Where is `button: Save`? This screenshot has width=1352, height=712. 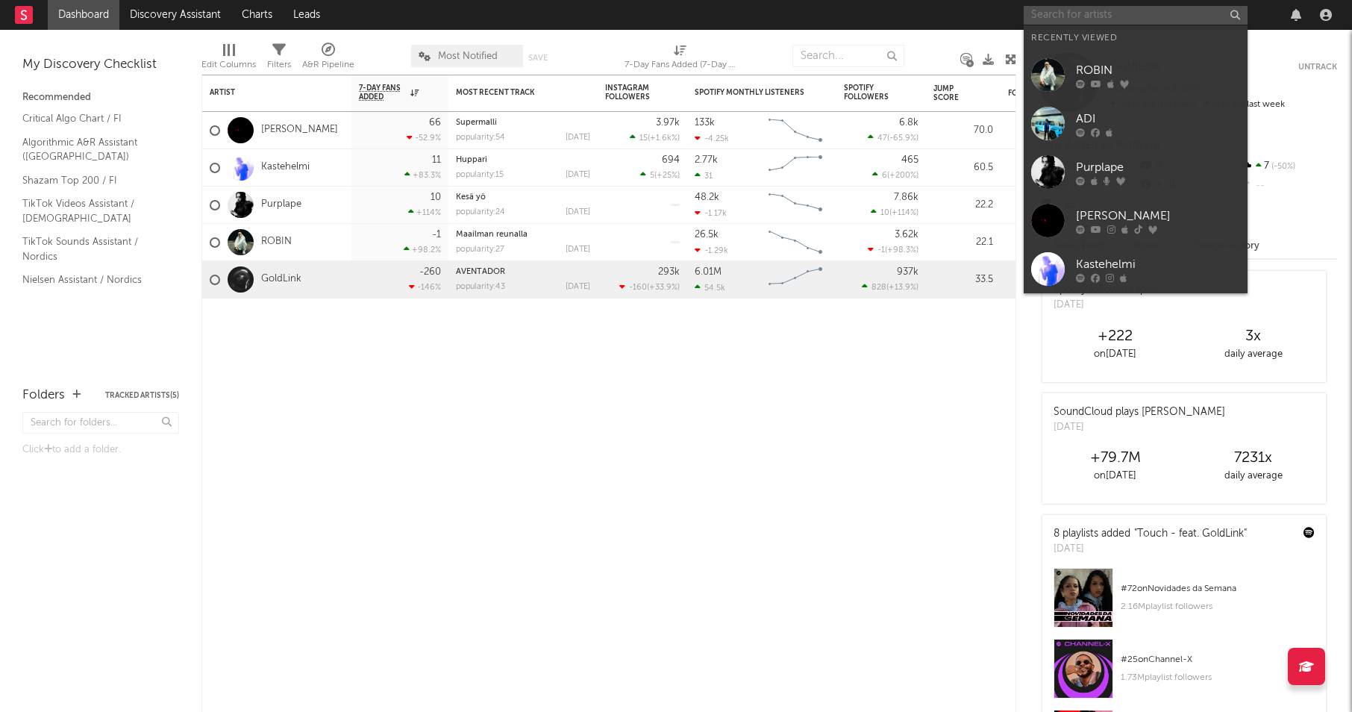
button: Save is located at coordinates (538, 57).